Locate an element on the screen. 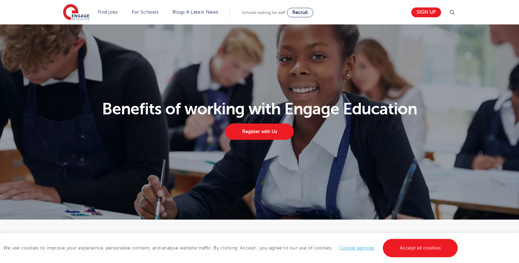 Image resolution: width=519 pixels, height=263 pixels. span: Schools looking for staff is located at coordinates (264, 13).